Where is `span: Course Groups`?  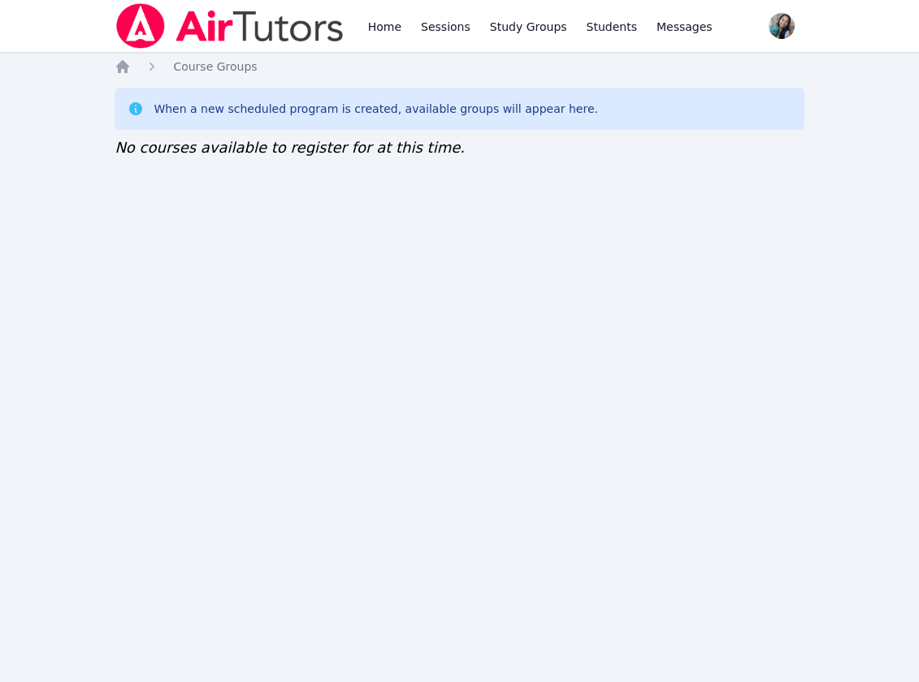 span: Course Groups is located at coordinates (214, 67).